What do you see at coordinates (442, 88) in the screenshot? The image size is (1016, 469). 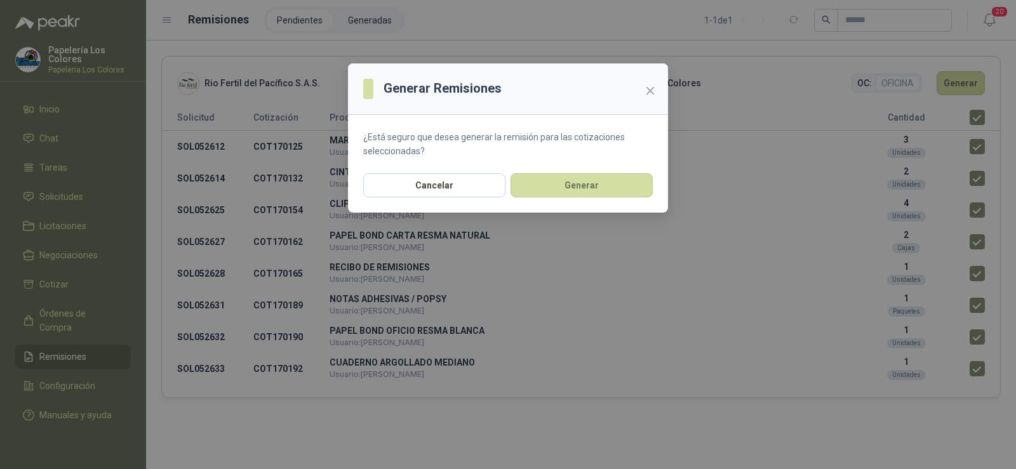 I see `h3: Generar Remisiones` at bounding box center [442, 88].